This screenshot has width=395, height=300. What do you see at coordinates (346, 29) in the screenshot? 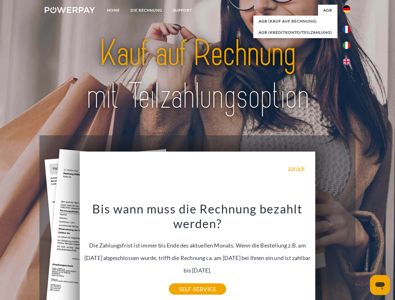
I see `img: fr` at bounding box center [346, 29].